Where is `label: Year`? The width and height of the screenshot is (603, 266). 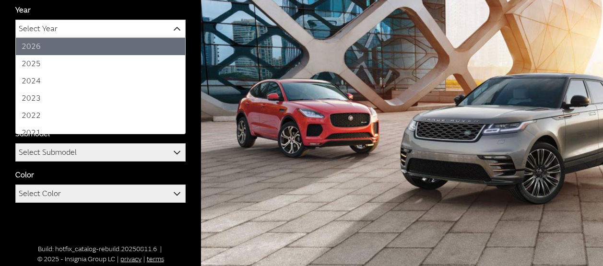 label: Year is located at coordinates (23, 10).